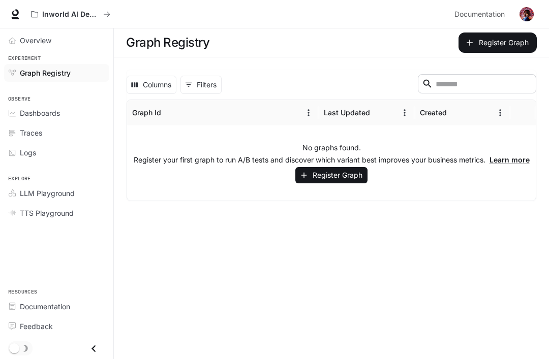  I want to click on div: Search, so click(477, 85).